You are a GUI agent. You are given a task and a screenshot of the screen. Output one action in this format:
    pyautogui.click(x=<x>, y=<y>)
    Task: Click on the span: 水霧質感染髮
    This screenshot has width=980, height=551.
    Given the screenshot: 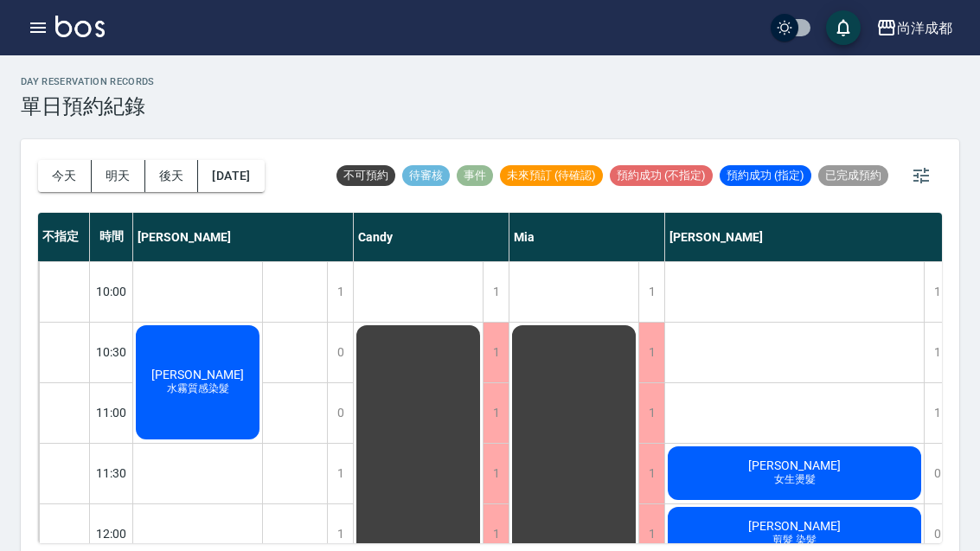 What is the action you would take?
    pyautogui.click(x=198, y=388)
    